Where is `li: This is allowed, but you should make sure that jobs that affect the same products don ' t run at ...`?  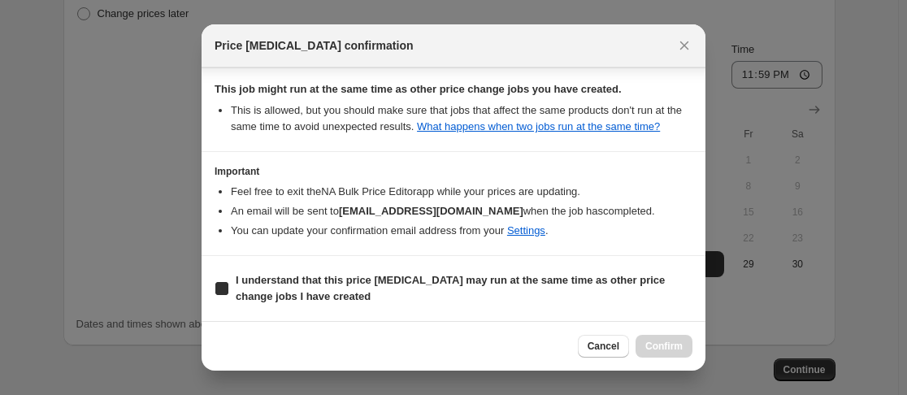 li: This is allowed, but you should make sure that jobs that affect the same products don ' t run at ... is located at coordinates (462, 119).